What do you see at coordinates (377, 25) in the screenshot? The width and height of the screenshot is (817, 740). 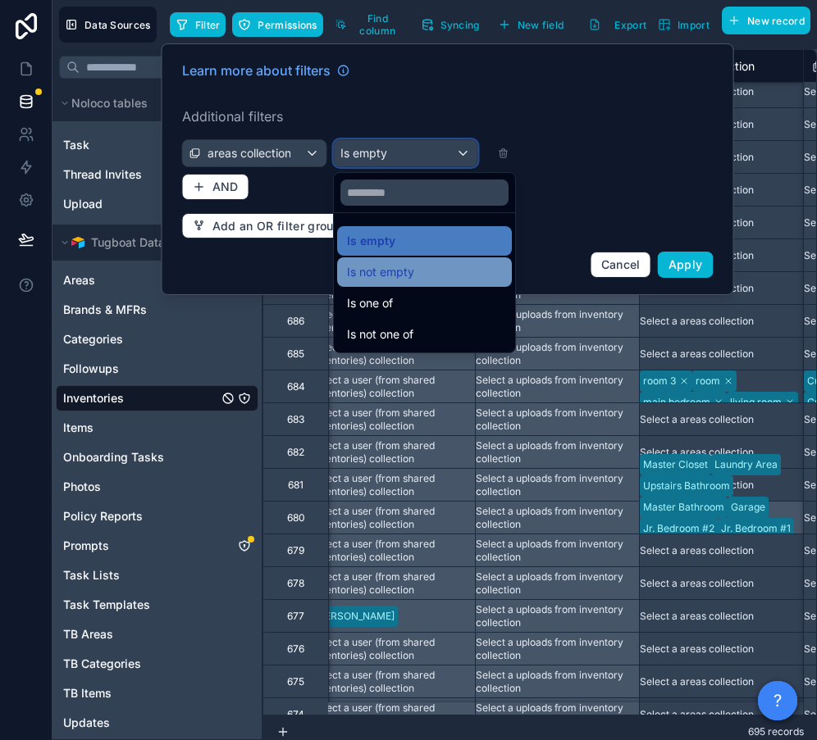 I see `span: Find column` at bounding box center [377, 25].